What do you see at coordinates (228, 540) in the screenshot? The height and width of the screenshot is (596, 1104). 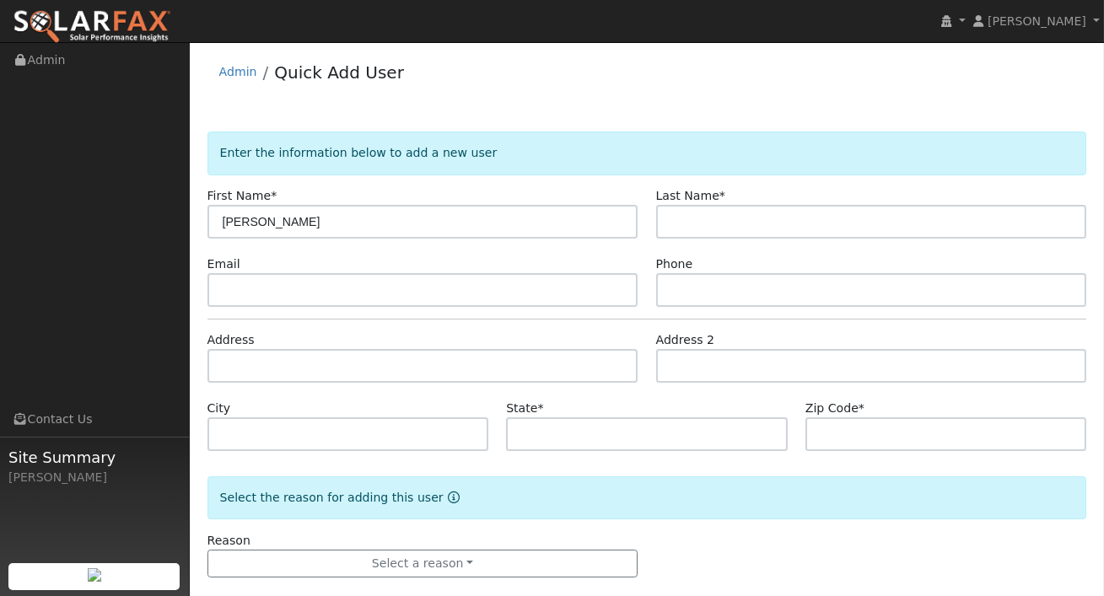 I see `label: Reason` at bounding box center [228, 540].